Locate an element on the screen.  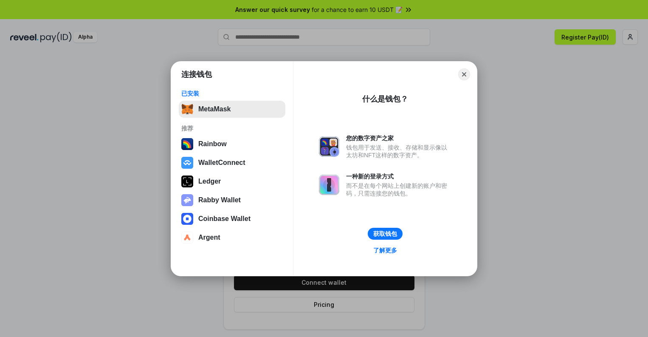
div: 获取钱包 is located at coordinates (385, 233).